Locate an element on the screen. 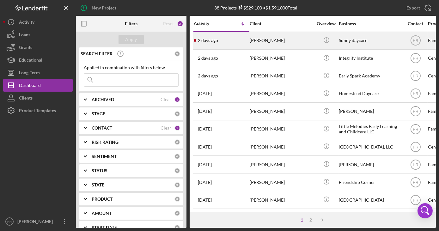 This screenshot has height=231, width=439. div: Dashboard is located at coordinates (30, 86).